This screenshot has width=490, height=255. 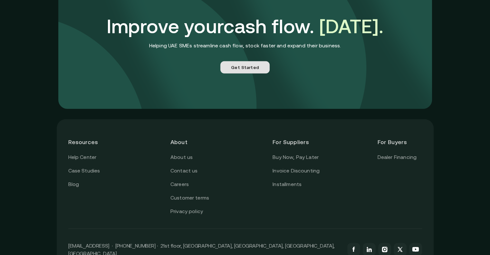 What do you see at coordinates (190, 198) in the screenshot?
I see `a: Customer terms` at bounding box center [190, 198].